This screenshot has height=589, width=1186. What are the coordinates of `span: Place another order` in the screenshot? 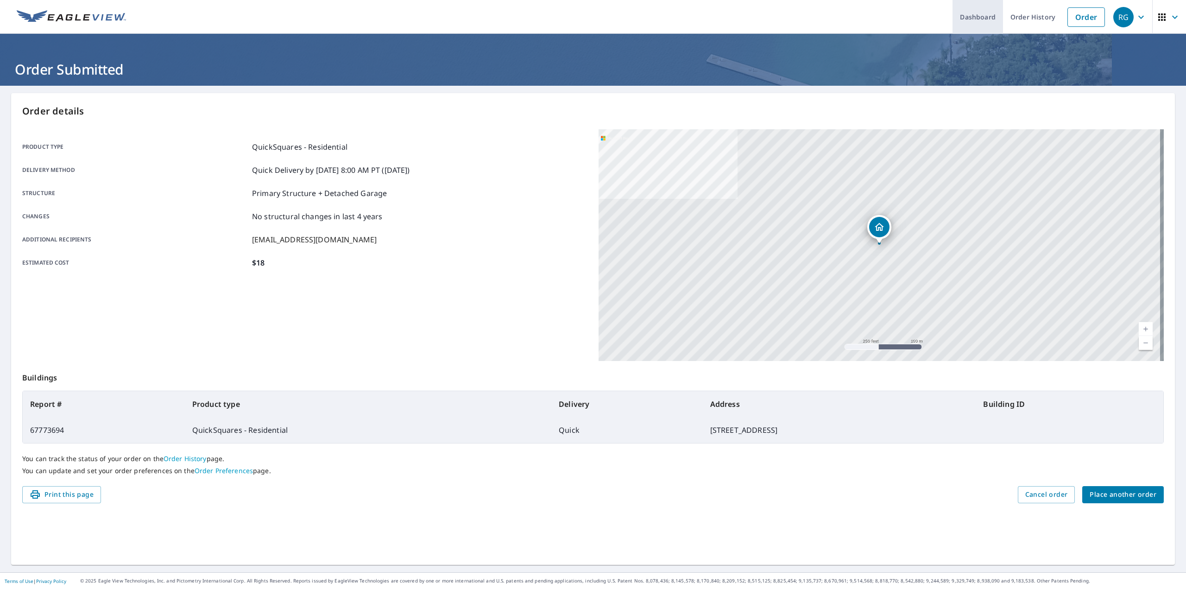 It's located at (1123, 494).